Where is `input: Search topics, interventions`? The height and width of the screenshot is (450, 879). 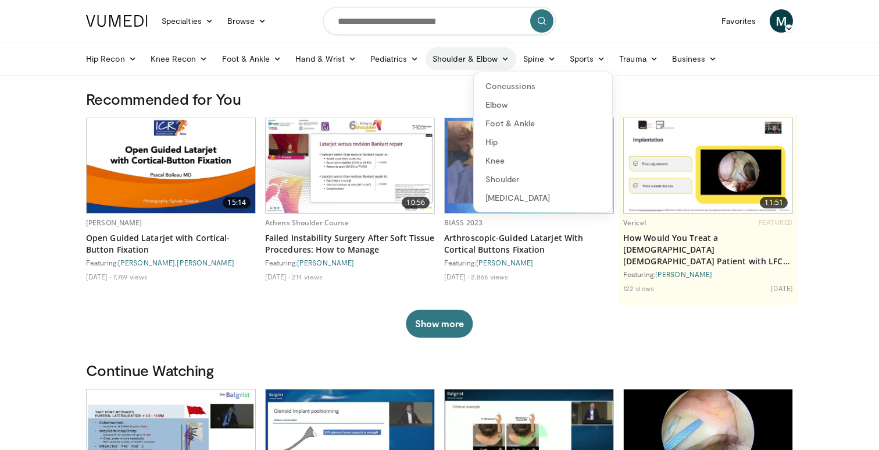 input: Search topics, interventions is located at coordinates (440, 21).